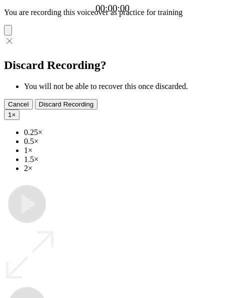  I want to click on button: Discard Recording, so click(67, 104).